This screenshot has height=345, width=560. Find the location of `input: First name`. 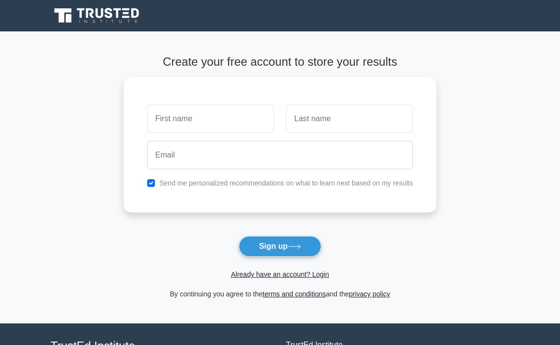

input: First name is located at coordinates (210, 119).